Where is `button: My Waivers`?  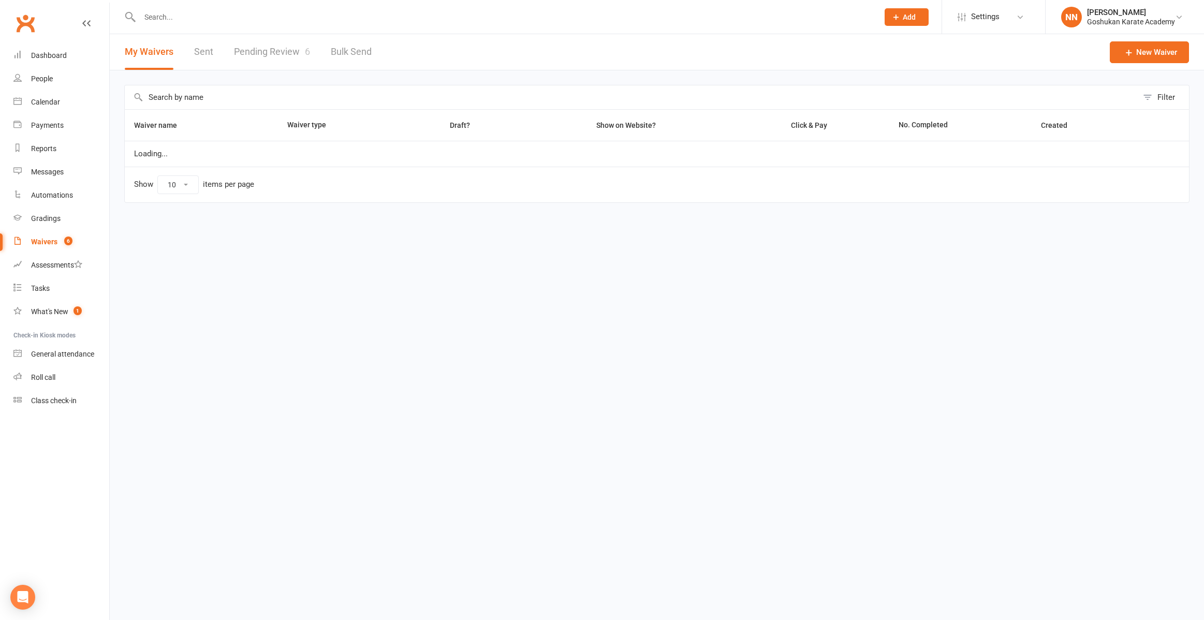
button: My Waivers is located at coordinates (149, 52).